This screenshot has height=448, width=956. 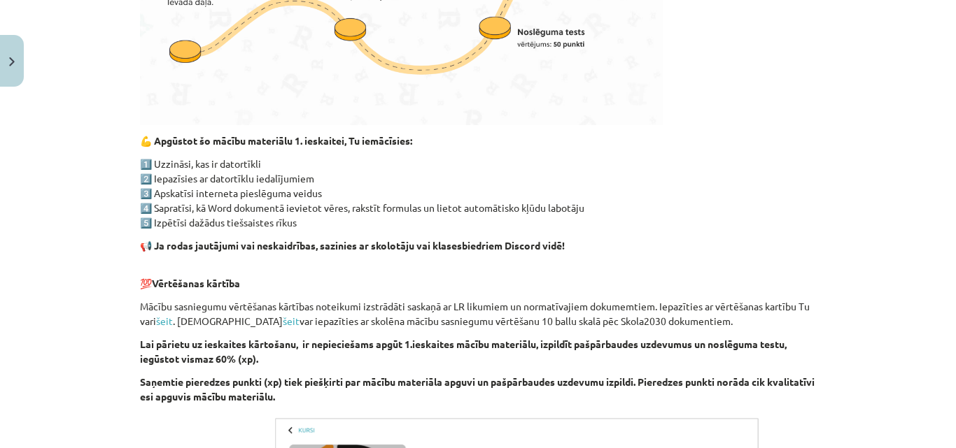 I want to click on b: Vērtēšanas kārtība, so click(x=196, y=283).